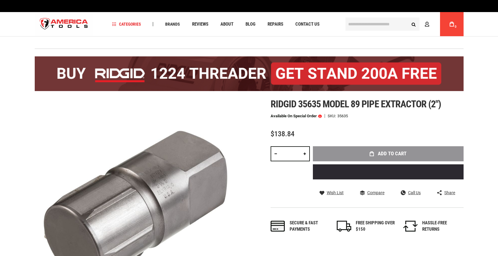  I want to click on img: returns, so click(410, 226).